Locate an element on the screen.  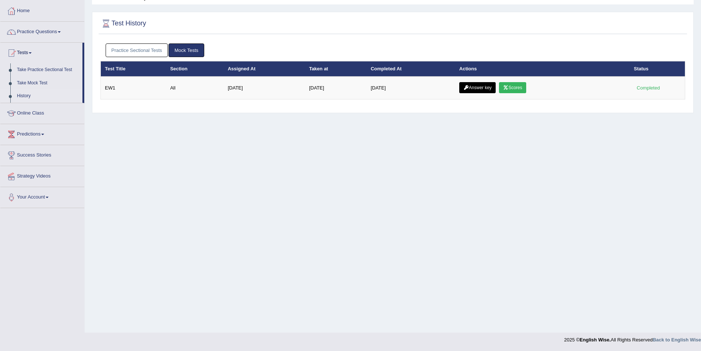
a: Home is located at coordinates (42, 10).